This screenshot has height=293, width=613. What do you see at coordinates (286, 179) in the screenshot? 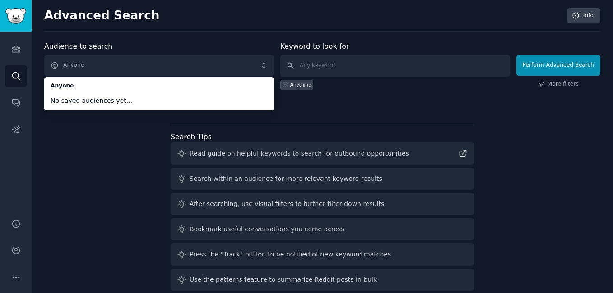
I see `div: Search within an audience for more relevant keyword results` at bounding box center [286, 179].